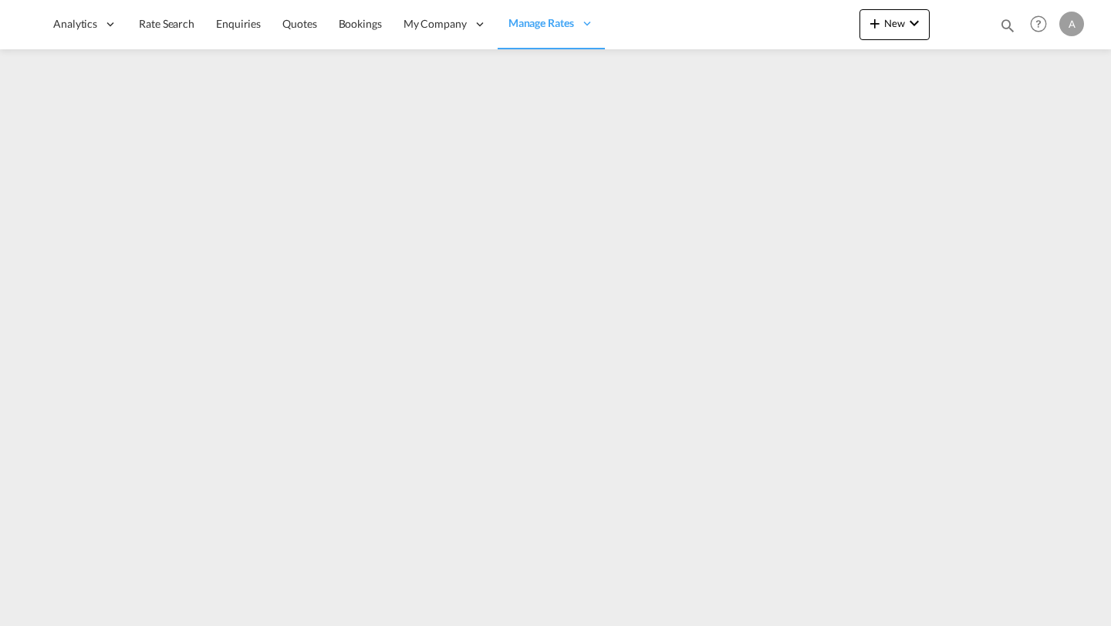  Describe the element at coordinates (914, 23) in the screenshot. I see `md-icon: icon-chevron-down` at that location.